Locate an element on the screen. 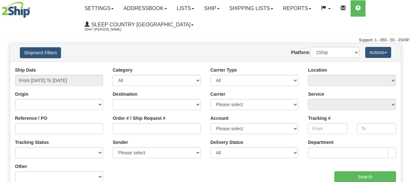 The image size is (411, 182). label: Origin is located at coordinates (21, 94).